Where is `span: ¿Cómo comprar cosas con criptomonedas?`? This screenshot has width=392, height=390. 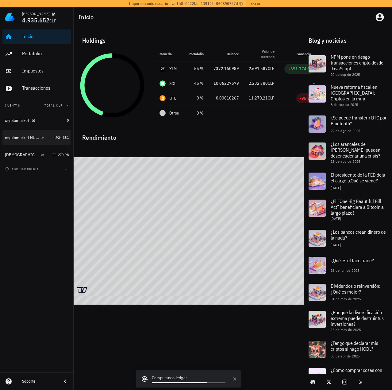 span: ¿Cómo comprar cosas con criptomonedas? is located at coordinates (356, 372).